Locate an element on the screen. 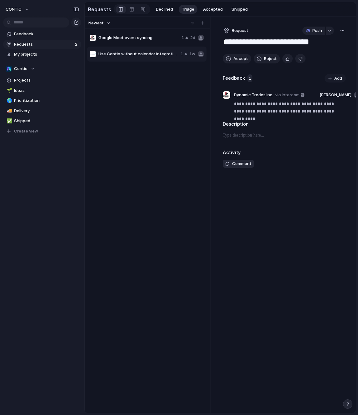  span: Create view is located at coordinates (26, 131).